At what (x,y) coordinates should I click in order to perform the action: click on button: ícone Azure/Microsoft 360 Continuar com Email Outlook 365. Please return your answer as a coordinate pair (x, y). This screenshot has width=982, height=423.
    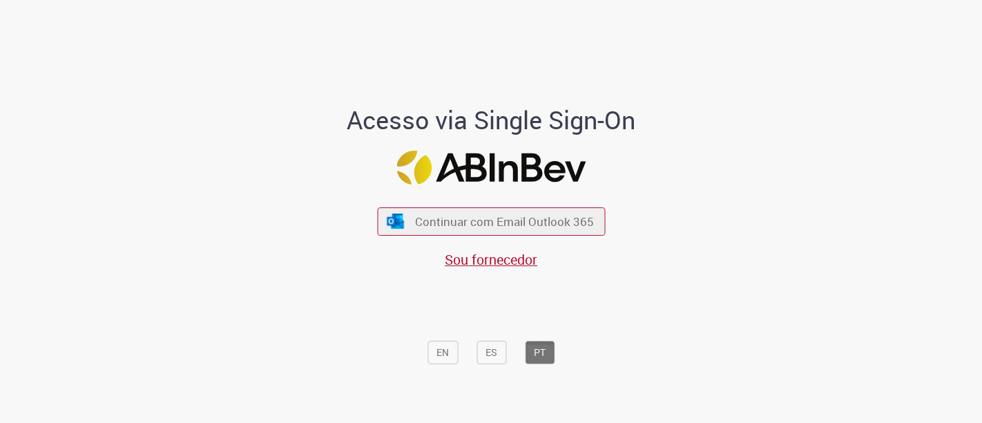
    Looking at the image, I should click on (491, 221).